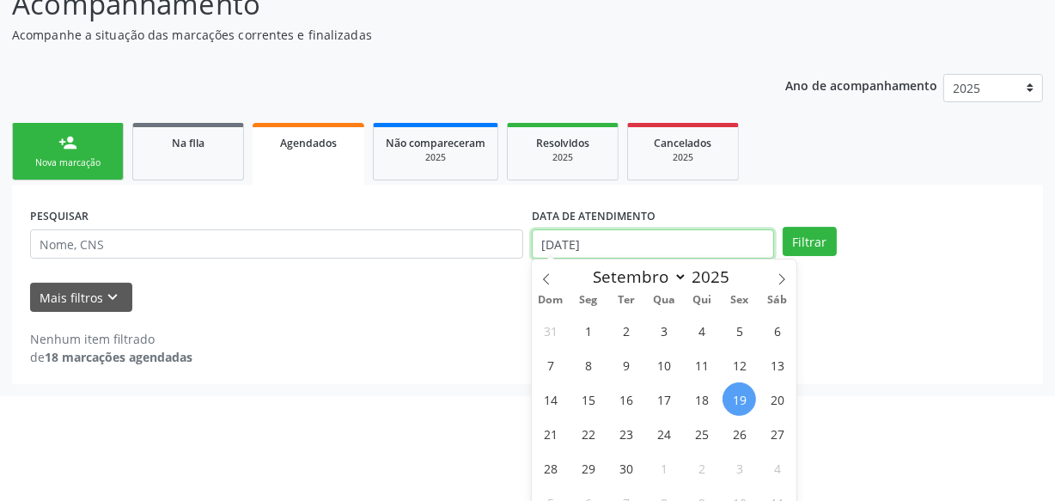 Image resolution: width=1055 pixels, height=501 pixels. What do you see at coordinates (111, 338) in the screenshot?
I see `div: Nenhum item filtrado` at bounding box center [111, 338].